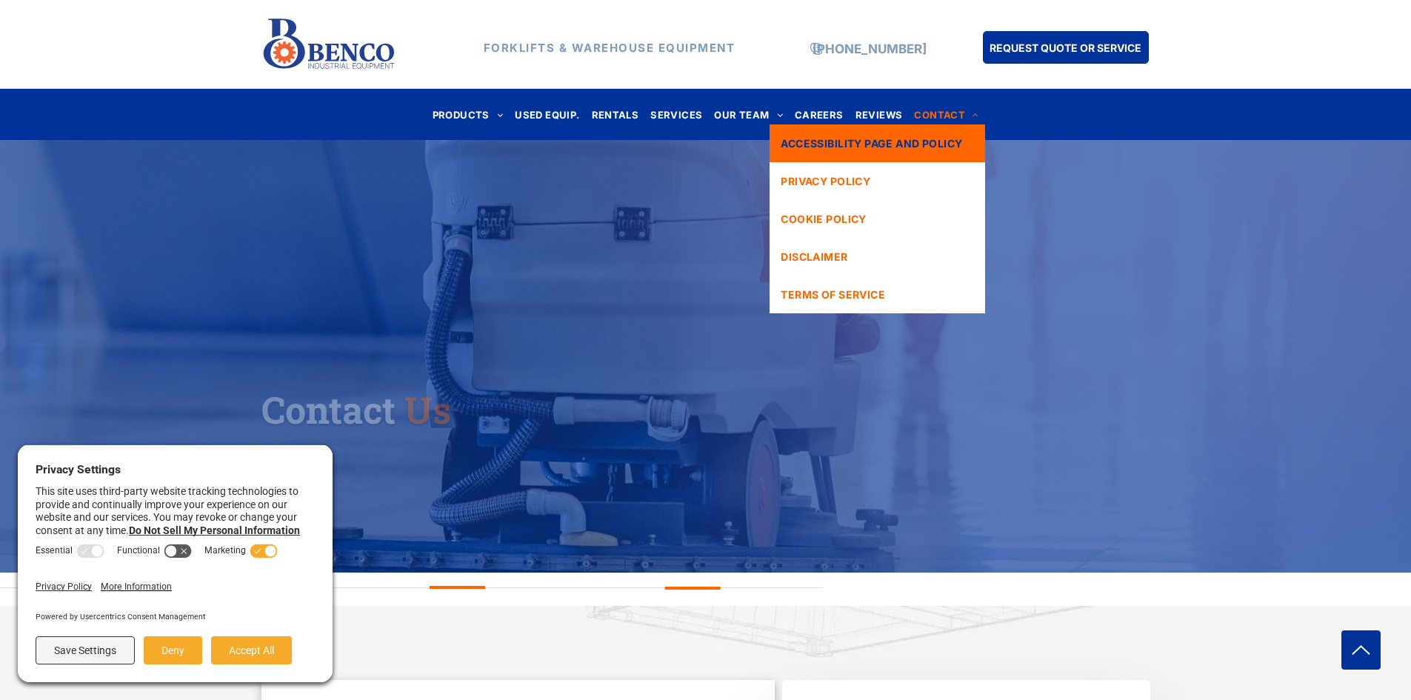 The height and width of the screenshot is (700, 1411). Describe the element at coordinates (819, 114) in the screenshot. I see `a: CAREERS` at that location.